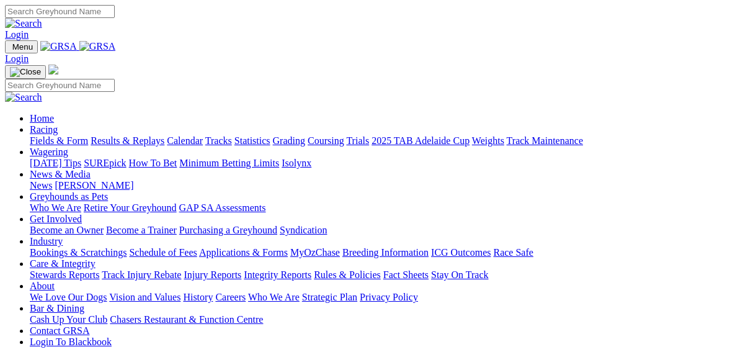 This screenshot has height=352, width=748. What do you see at coordinates (53, 69) in the screenshot?
I see `img: logo-grsa-white.png` at bounding box center [53, 69].